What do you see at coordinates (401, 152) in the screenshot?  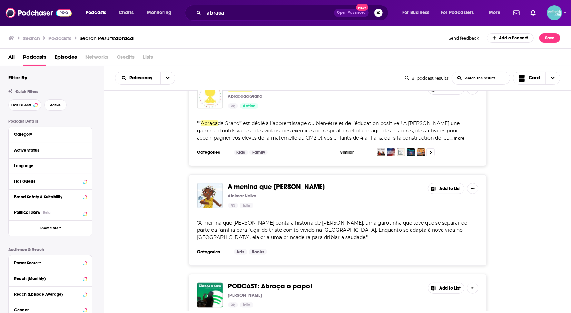 I see `img: Life Kit` at bounding box center [401, 152].